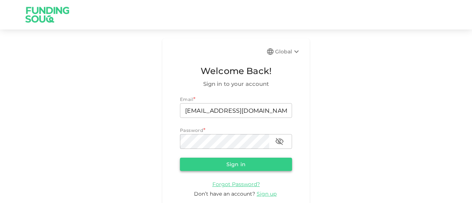 Image resolution: width=472 pixels, height=203 pixels. Describe the element at coordinates (288, 52) in the screenshot. I see `div: Global` at that location.